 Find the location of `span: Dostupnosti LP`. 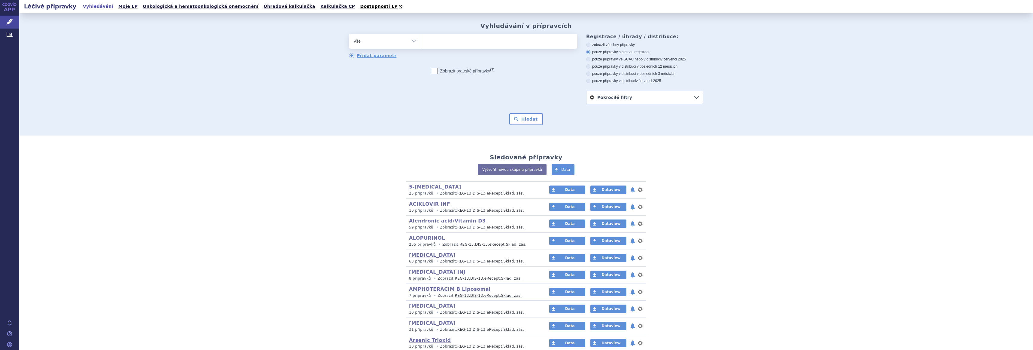

span: Dostupnosti LP is located at coordinates (379, 6).